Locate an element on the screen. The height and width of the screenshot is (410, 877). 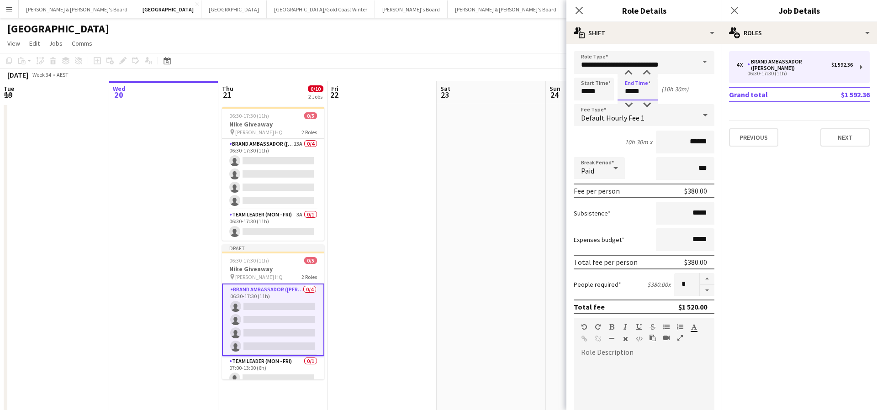
span: Week 34 is located at coordinates (42, 74).